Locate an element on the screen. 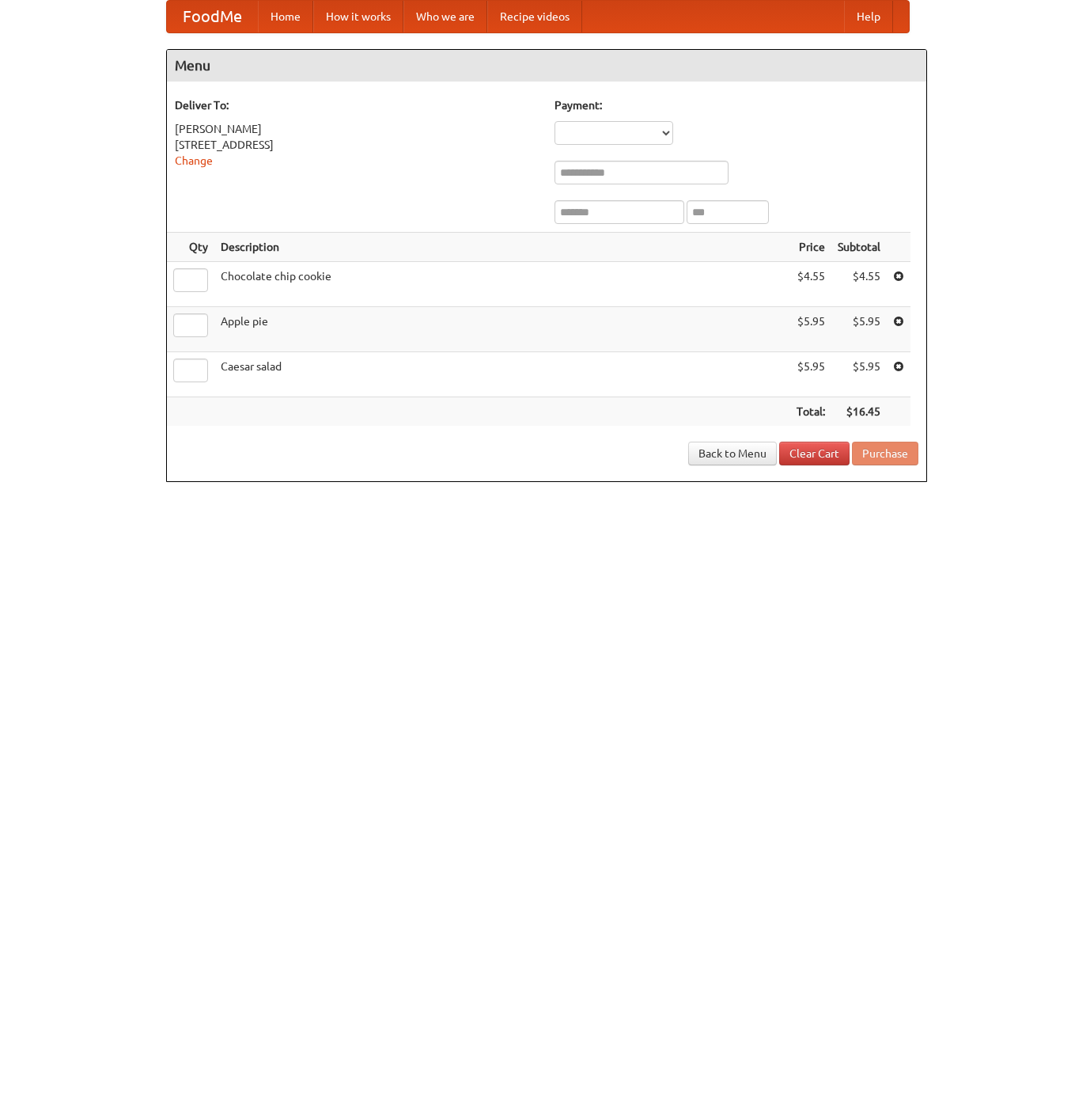 Image resolution: width=1075 pixels, height=1120 pixels. a: How it works is located at coordinates (358, 17).